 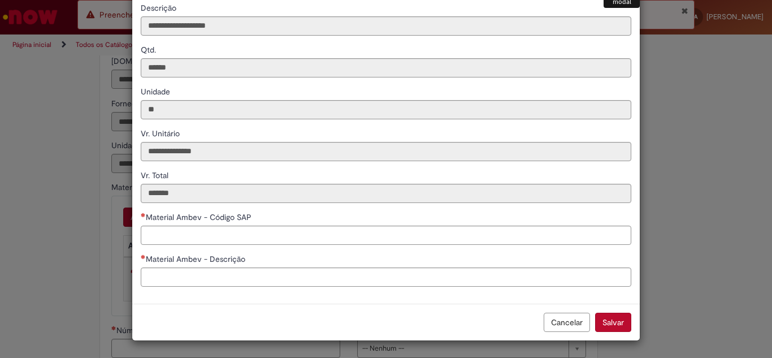 I want to click on button: Cancelar, so click(x=567, y=322).